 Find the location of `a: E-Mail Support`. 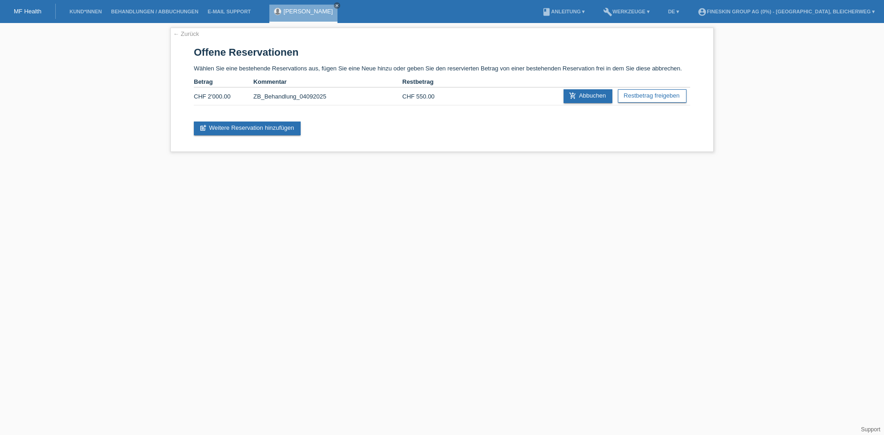

a: E-Mail Support is located at coordinates (229, 12).